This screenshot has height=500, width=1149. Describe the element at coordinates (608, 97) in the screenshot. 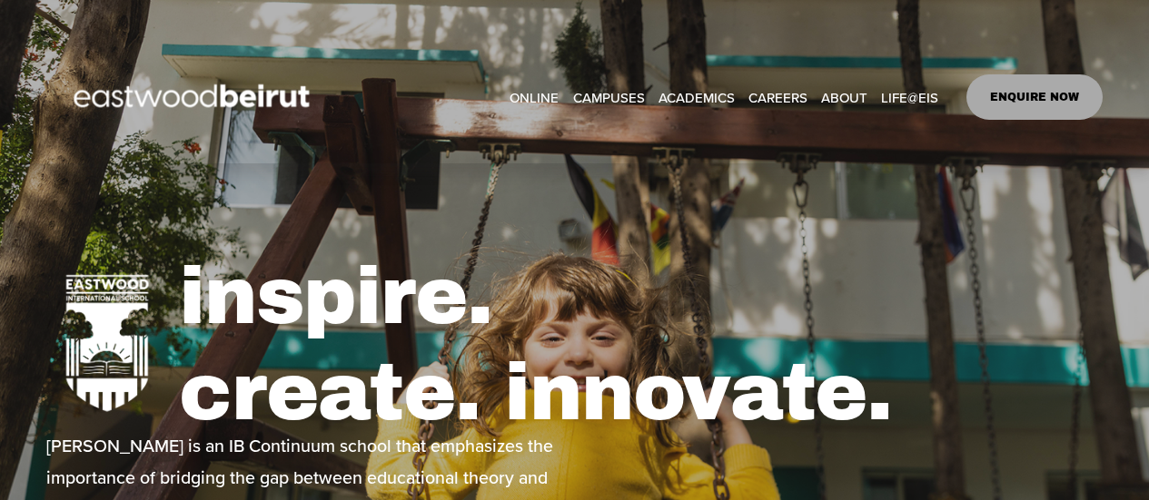

I see `span: CAMPUSES` at that location.